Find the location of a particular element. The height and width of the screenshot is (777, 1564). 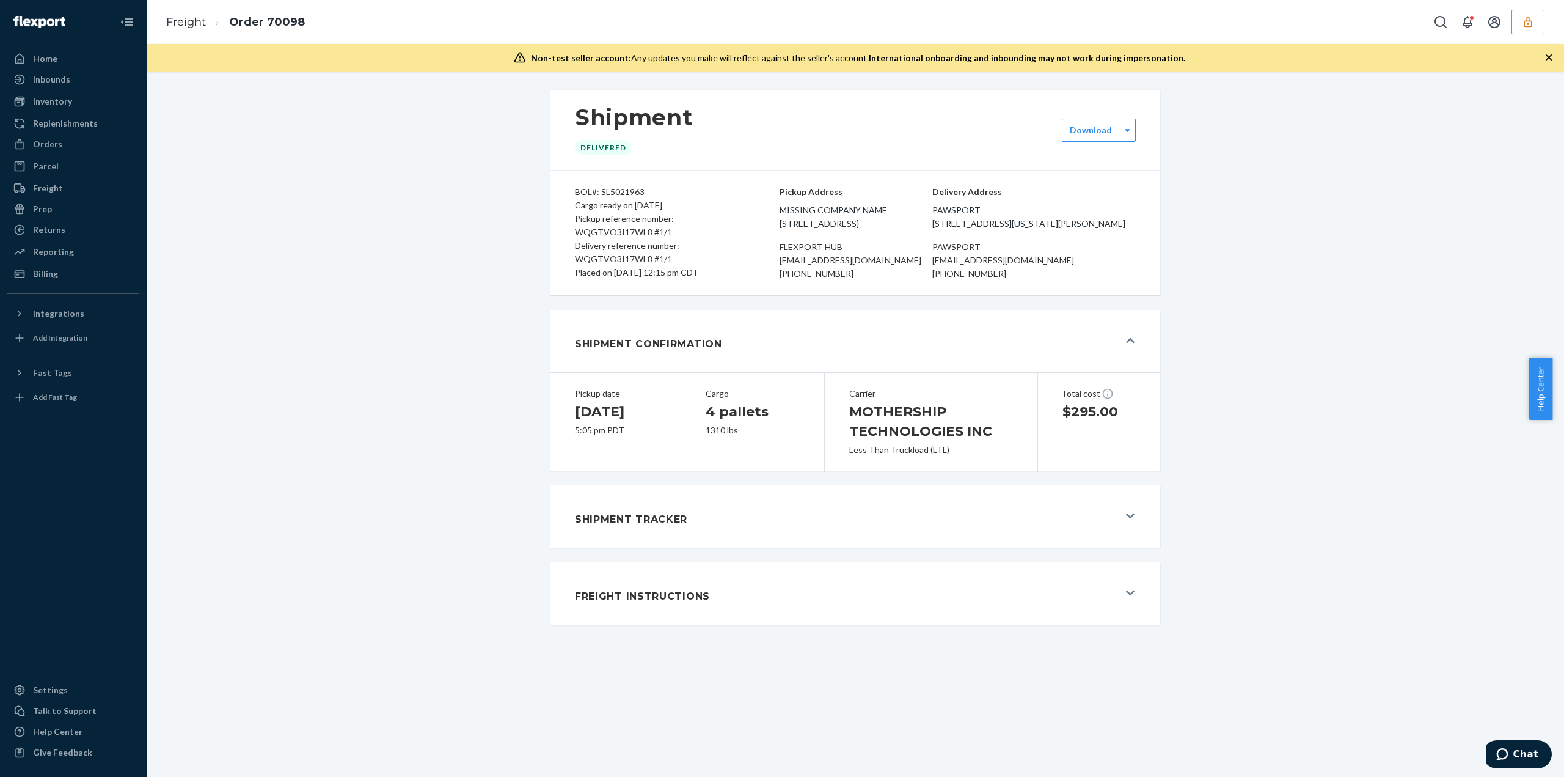

button: Help Center is located at coordinates (1540, 389).